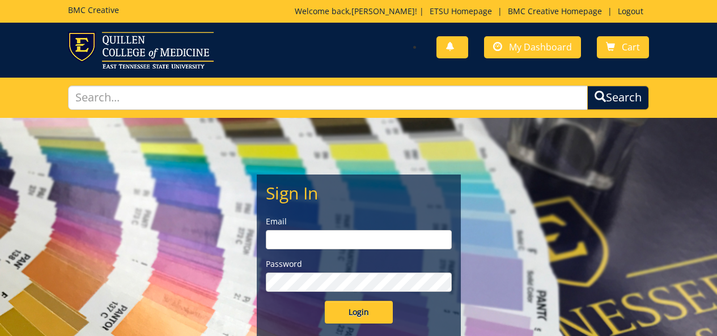 The height and width of the screenshot is (336, 717). What do you see at coordinates (617, 97) in the screenshot?
I see `button: Search` at bounding box center [617, 97].